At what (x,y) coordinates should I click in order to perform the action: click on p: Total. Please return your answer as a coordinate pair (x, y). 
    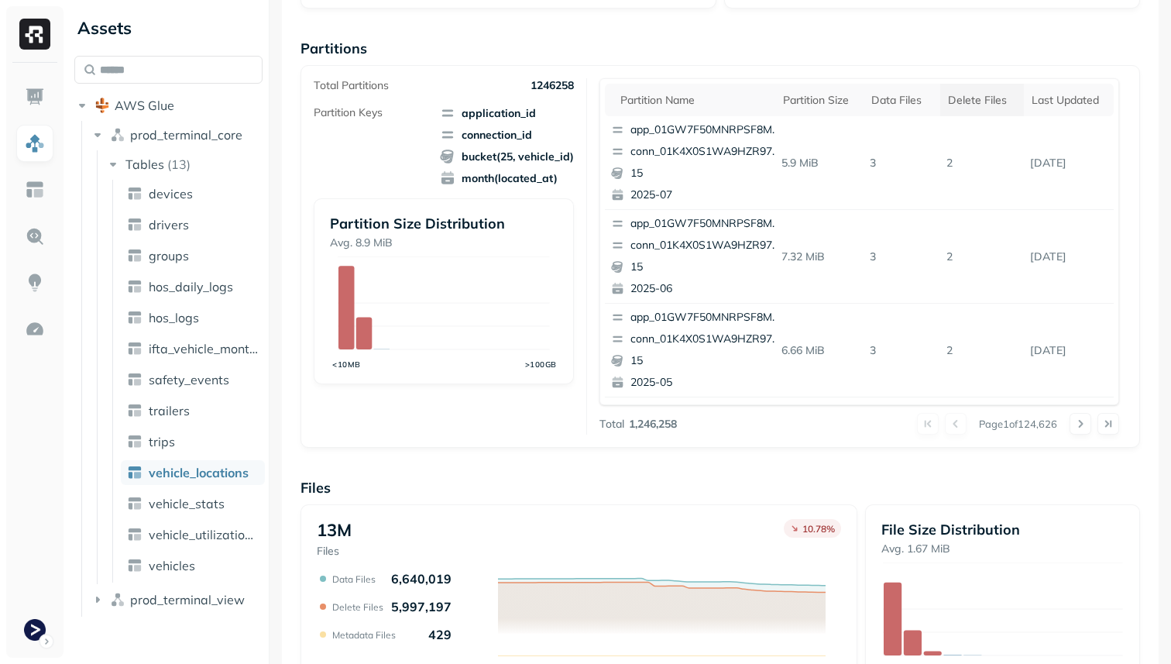
    Looking at the image, I should click on (612, 424).